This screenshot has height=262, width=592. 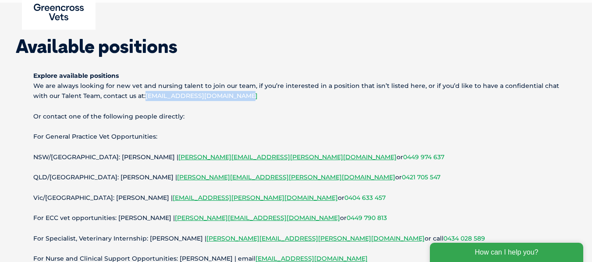 I want to click on a: 0449 790 813, so click(x=367, y=218).